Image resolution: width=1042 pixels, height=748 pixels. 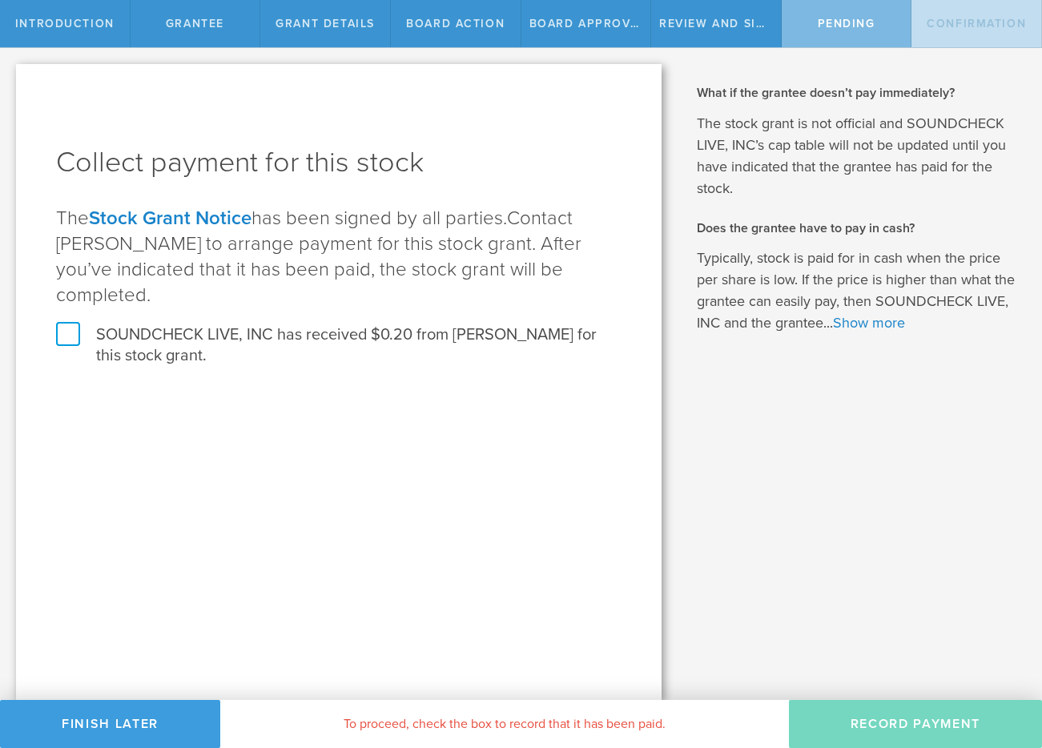 What do you see at coordinates (857, 156) in the screenshot?
I see `p: The stock grant is not official and SOUNDCHECK LIVE, INC’s cap table will not be updated until yo...` at bounding box center [857, 156].